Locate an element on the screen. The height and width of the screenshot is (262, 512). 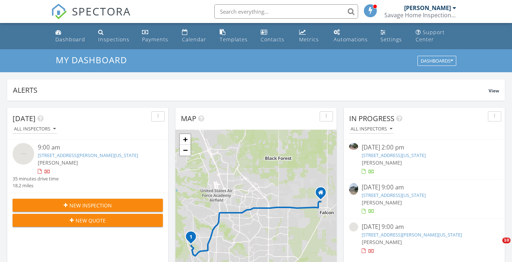
div: Dashboard is located at coordinates (70, 39).